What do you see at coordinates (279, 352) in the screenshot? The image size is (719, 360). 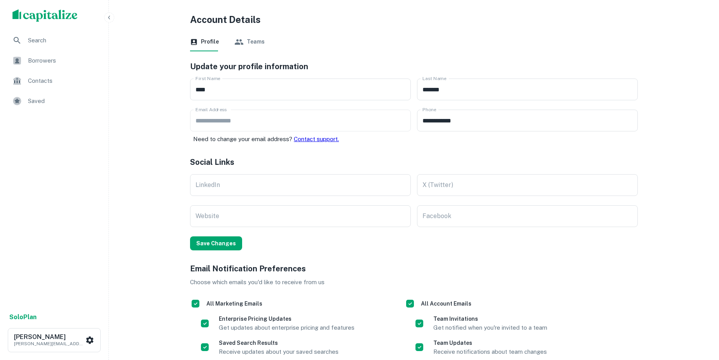 I see `p: Receive updates about your saved searches` at bounding box center [279, 352].